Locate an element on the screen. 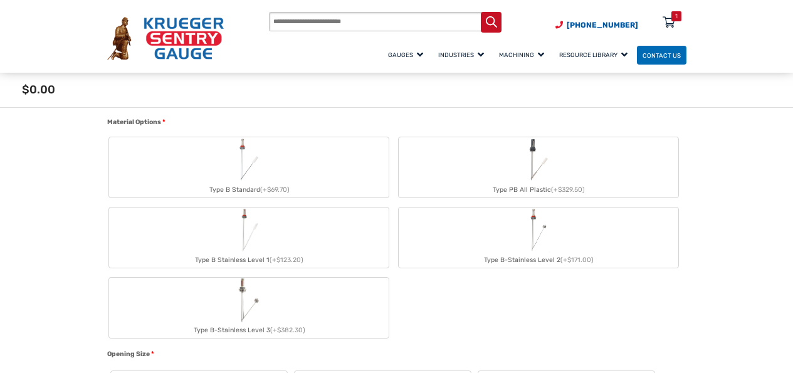  a: Resource Library is located at coordinates (595, 55).